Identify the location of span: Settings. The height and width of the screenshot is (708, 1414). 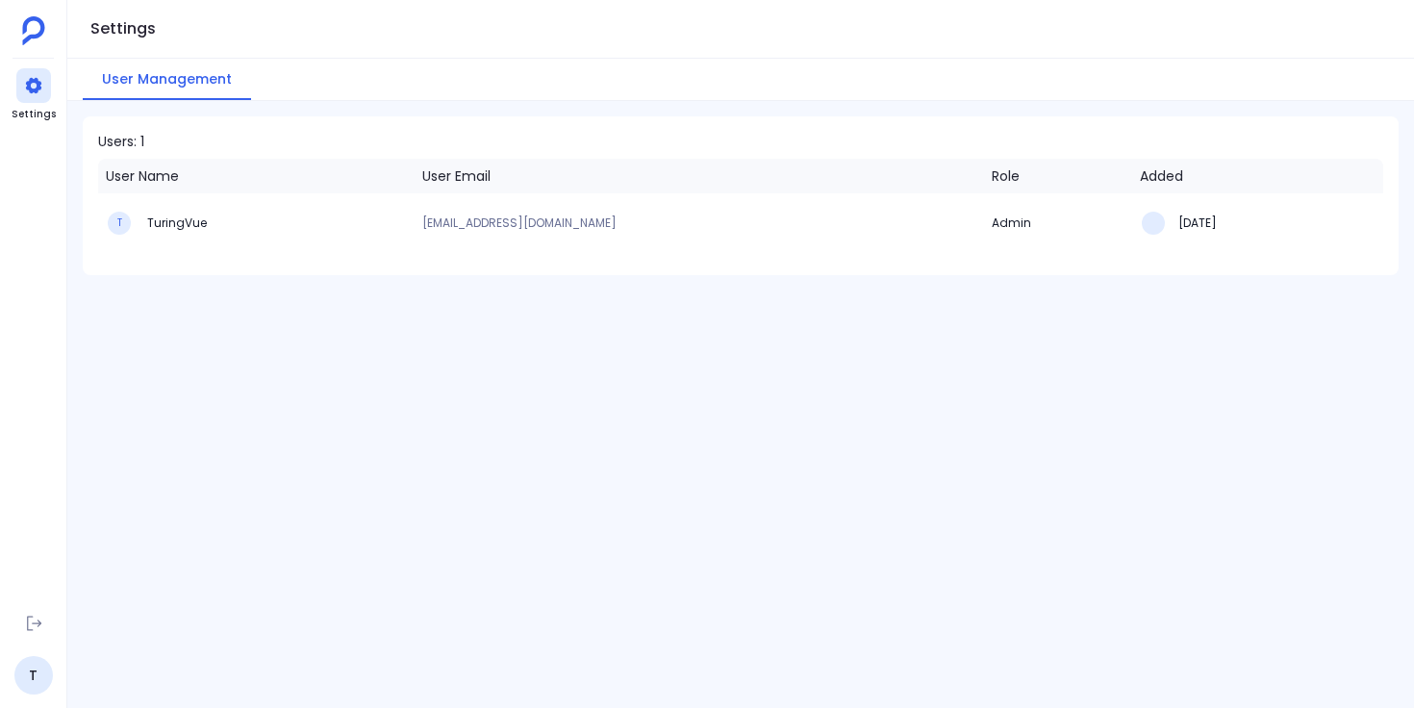
(34, 114).